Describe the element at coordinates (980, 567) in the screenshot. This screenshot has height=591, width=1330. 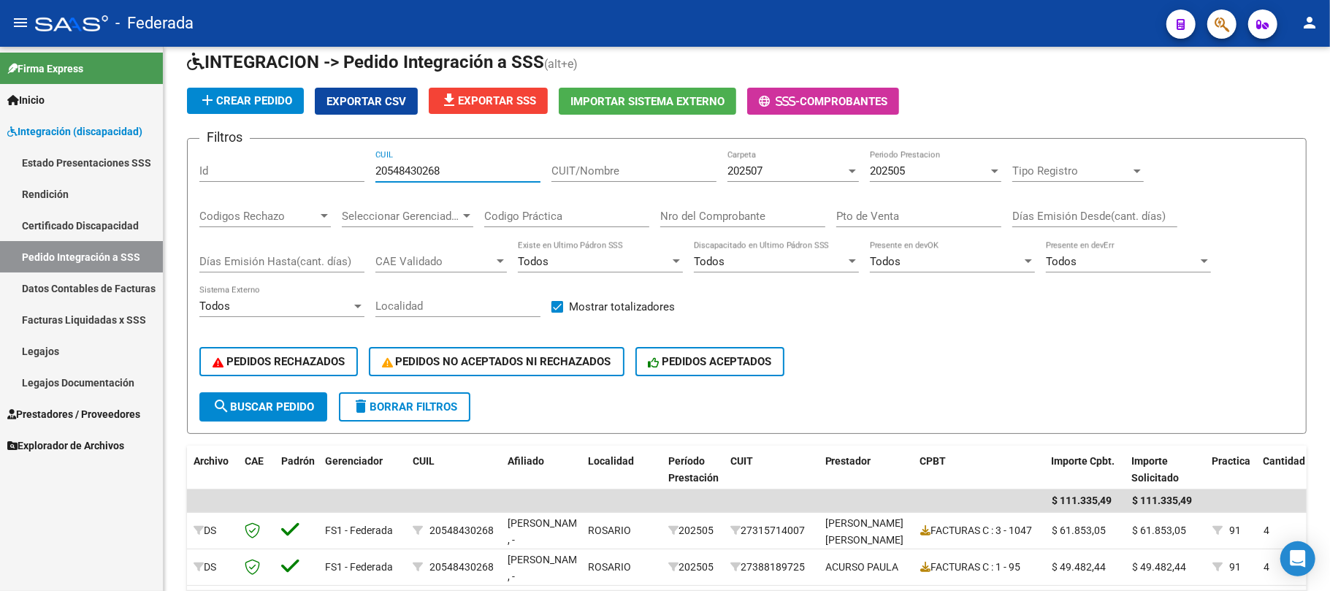
I see `div: FACTURAS C : 1 - 95` at that location.